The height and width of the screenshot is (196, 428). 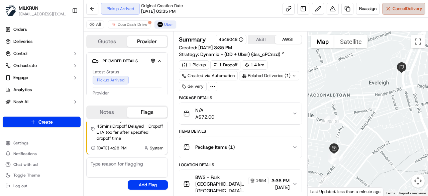 What do you see at coordinates (418, 42) in the screenshot?
I see `button: Toggle fullscreen view` at bounding box center [418, 42].